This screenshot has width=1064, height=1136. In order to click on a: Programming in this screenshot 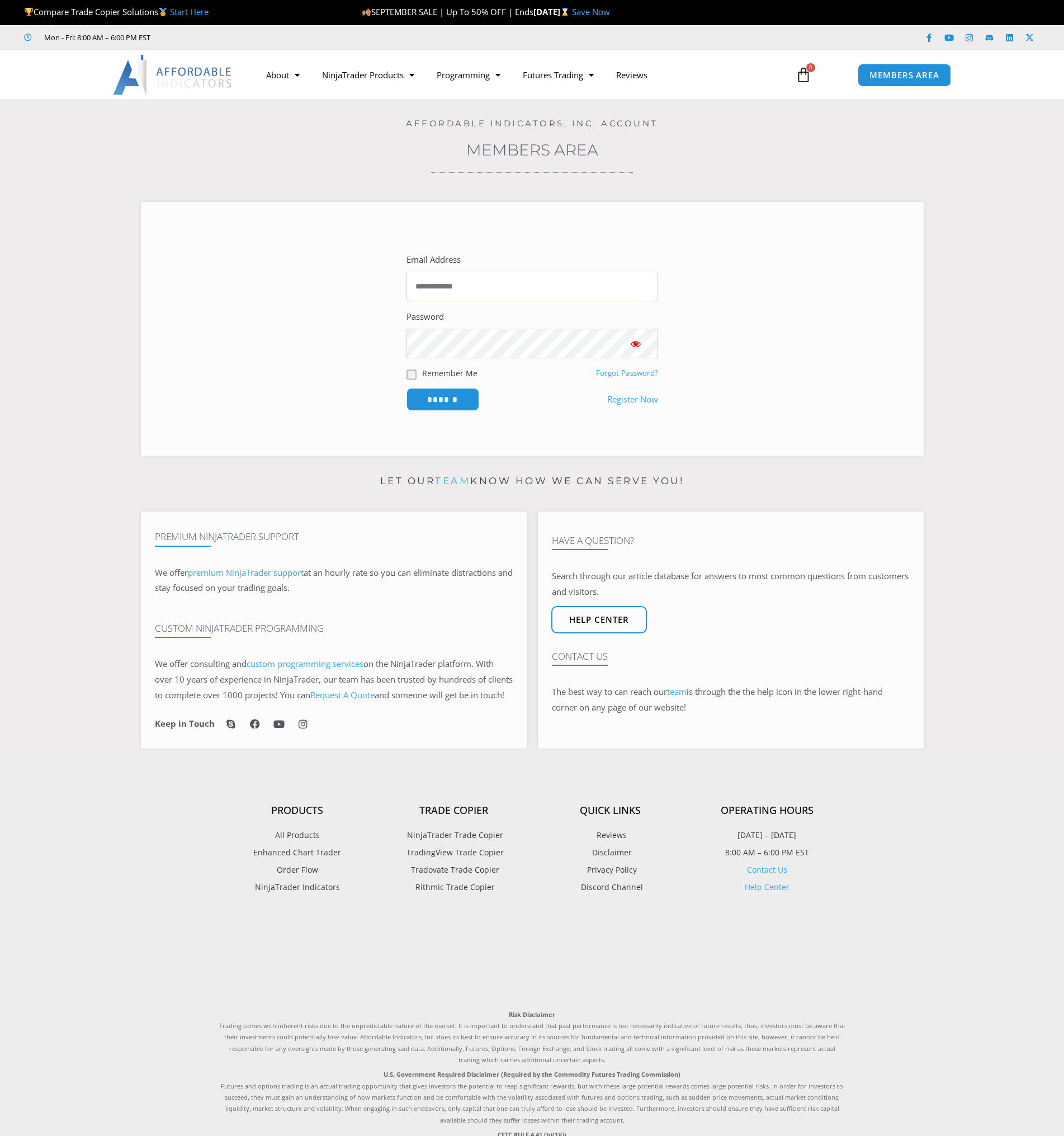, I will do `click(469, 75)`.